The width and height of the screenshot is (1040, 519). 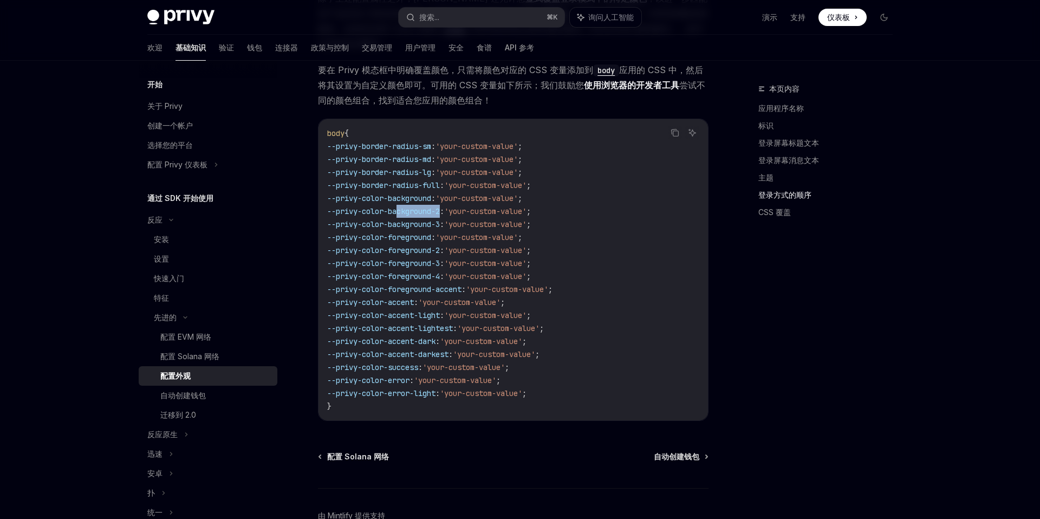 What do you see at coordinates (484, 48) in the screenshot?
I see `a: 食谱` at bounding box center [484, 48].